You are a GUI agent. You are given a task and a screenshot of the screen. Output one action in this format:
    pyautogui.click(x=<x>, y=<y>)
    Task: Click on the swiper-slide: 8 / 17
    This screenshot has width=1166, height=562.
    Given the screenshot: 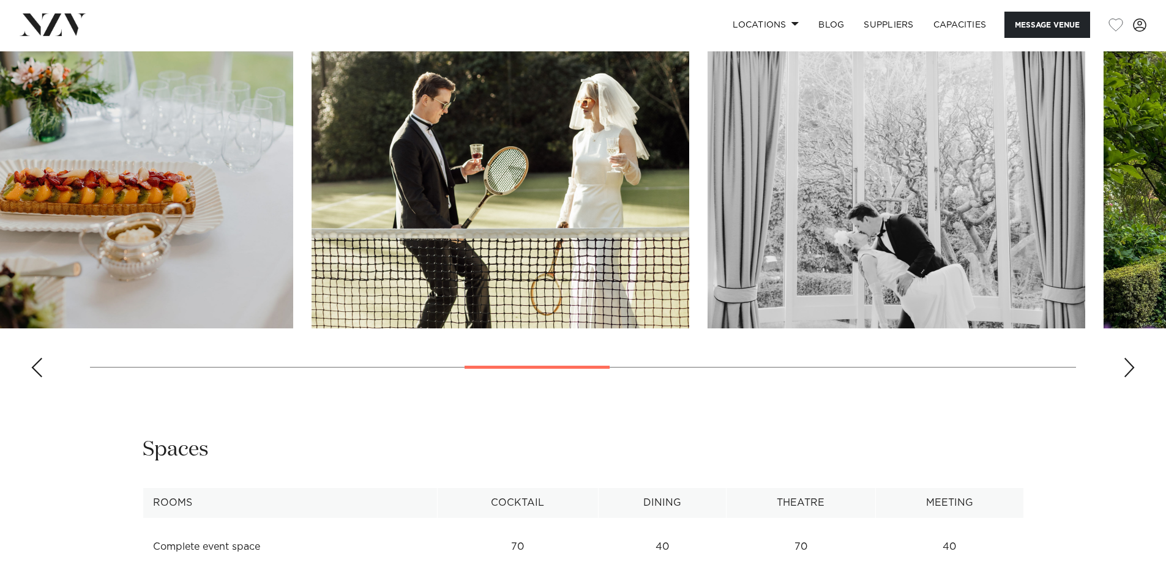 What is the action you would take?
    pyautogui.click(x=500, y=190)
    